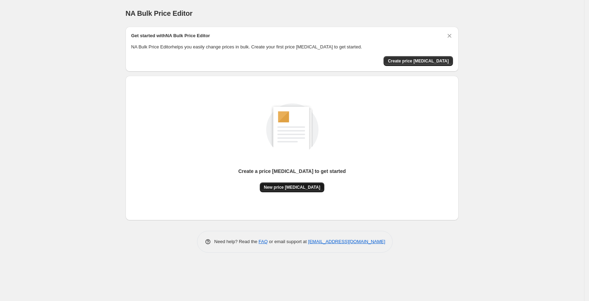 This screenshot has width=589, height=301. Describe the element at coordinates (288, 241) in the screenshot. I see `span: or email support at` at that location.